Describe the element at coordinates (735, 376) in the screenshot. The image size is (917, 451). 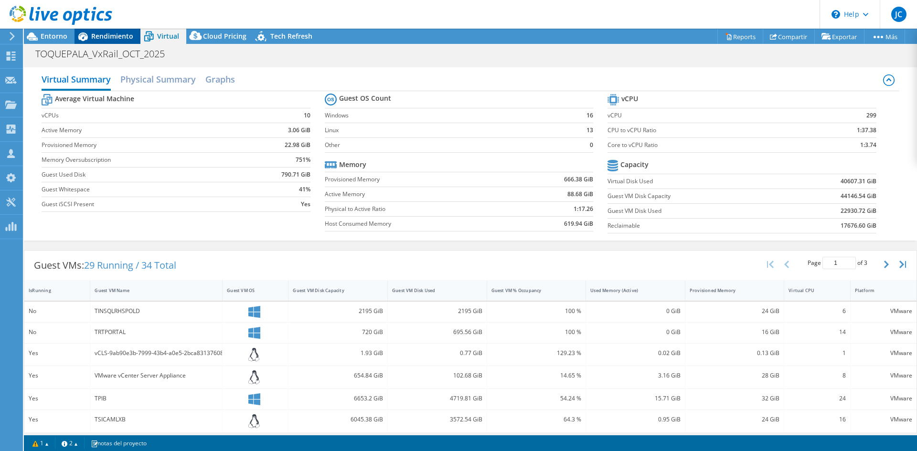
I see `div: 28 GiB` at that location.